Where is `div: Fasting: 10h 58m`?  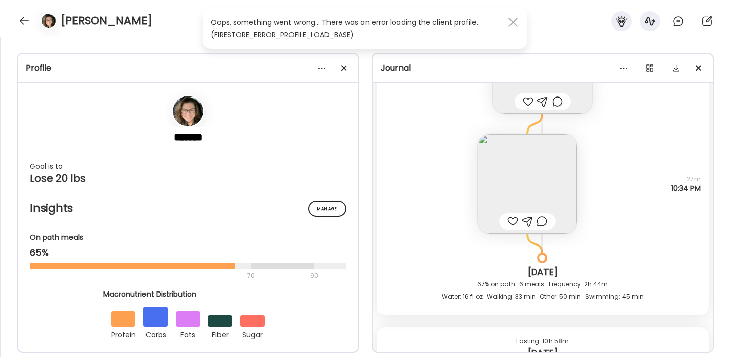 div: Fasting: 10h 58m is located at coordinates (543, 341).